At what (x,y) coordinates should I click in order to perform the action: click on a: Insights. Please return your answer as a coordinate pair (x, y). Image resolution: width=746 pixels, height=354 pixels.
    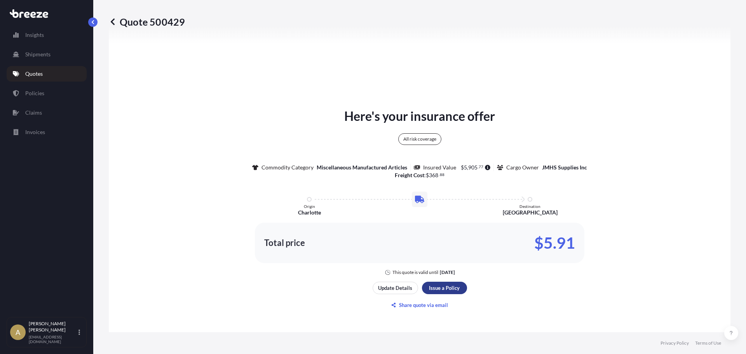
    Looking at the image, I should click on (47, 35).